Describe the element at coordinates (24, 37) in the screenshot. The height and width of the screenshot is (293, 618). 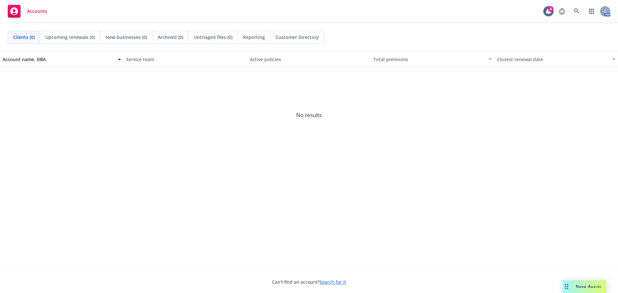
I see `span: Clients (0)` at that location.